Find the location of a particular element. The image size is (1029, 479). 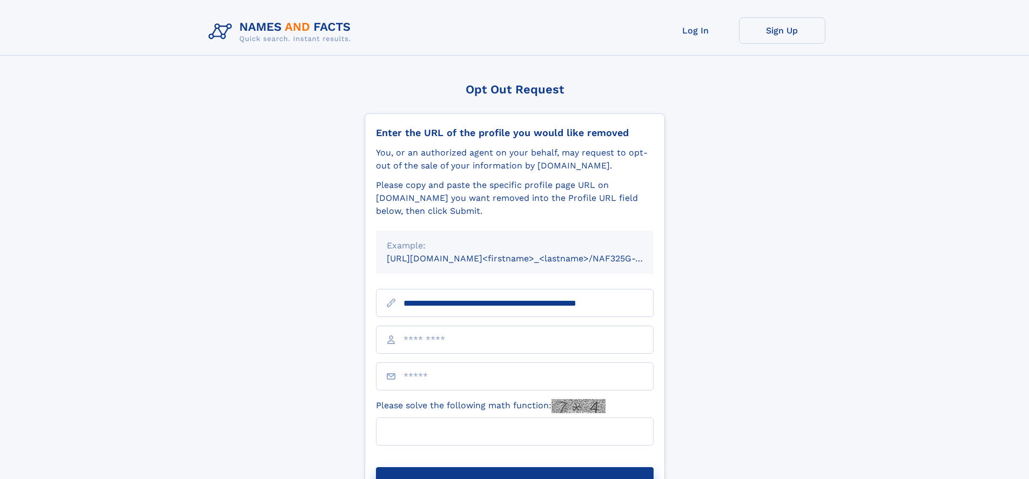

div: Example: is located at coordinates (515, 246).